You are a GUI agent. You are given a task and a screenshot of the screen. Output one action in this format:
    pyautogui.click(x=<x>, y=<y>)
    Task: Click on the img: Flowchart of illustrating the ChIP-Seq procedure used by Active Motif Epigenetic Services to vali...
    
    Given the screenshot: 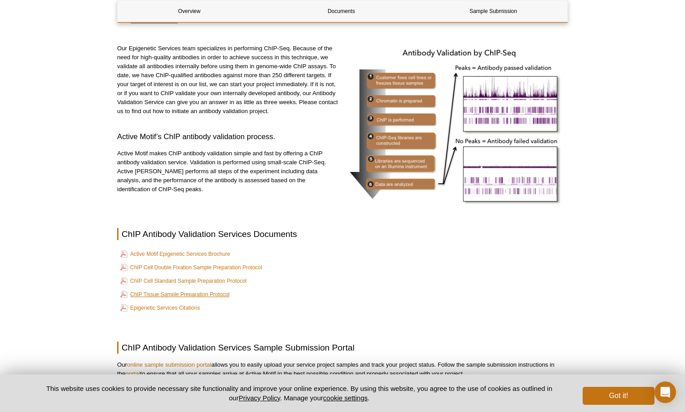 What is the action you would take?
    pyautogui.click(x=457, y=127)
    